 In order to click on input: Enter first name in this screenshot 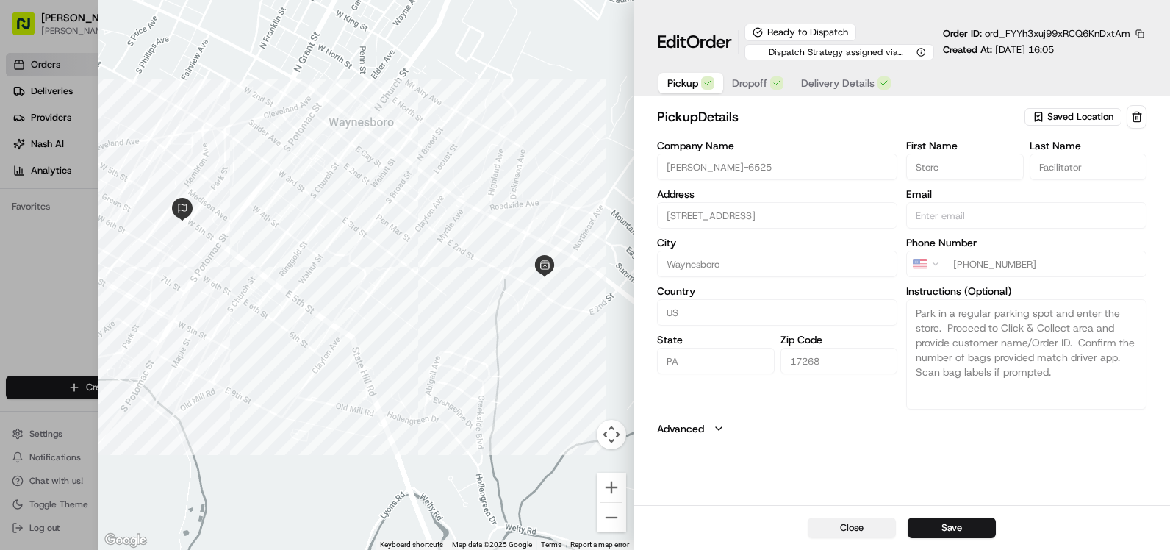, I will do `click(964, 167)`.